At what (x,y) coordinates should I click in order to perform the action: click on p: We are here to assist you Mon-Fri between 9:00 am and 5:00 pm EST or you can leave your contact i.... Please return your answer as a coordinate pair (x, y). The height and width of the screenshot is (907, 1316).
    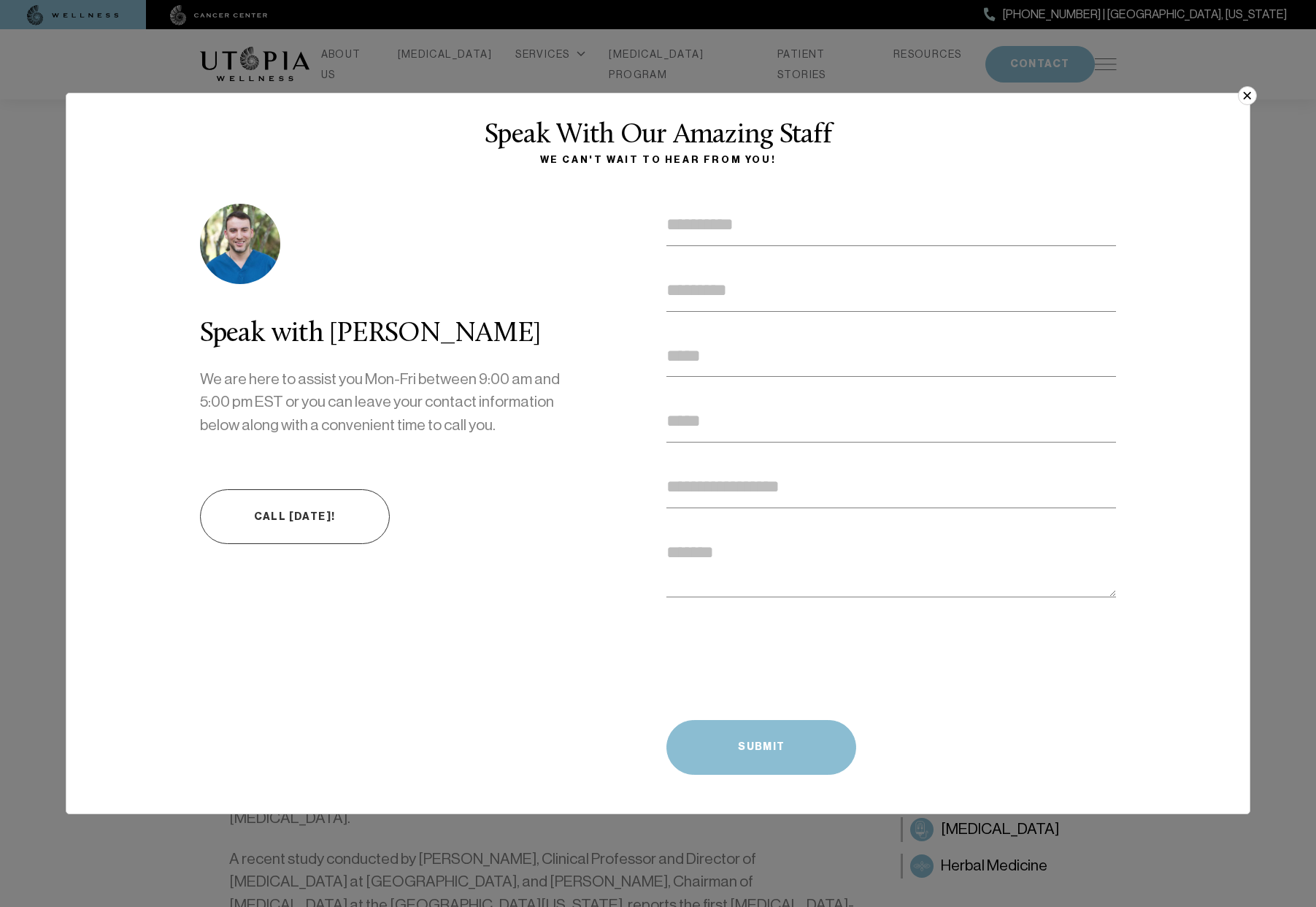
    Looking at the image, I should click on (386, 402).